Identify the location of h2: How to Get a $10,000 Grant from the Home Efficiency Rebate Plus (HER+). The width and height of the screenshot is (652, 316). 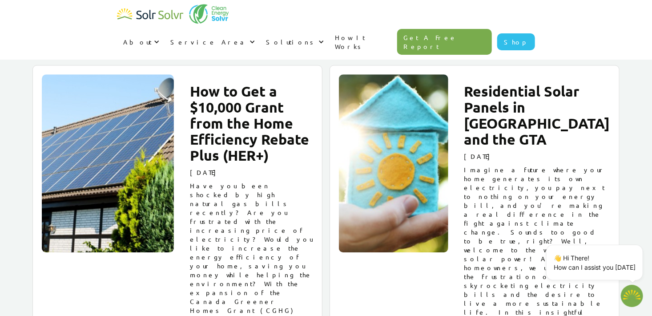
(251, 123).